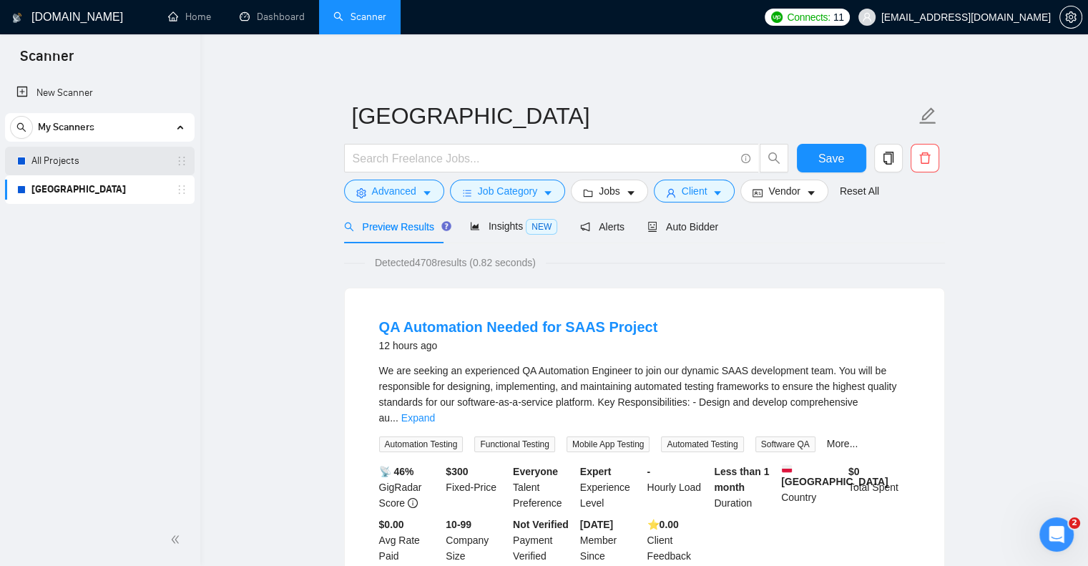  What do you see at coordinates (831, 158) in the screenshot?
I see `span: Save` at bounding box center [831, 158].